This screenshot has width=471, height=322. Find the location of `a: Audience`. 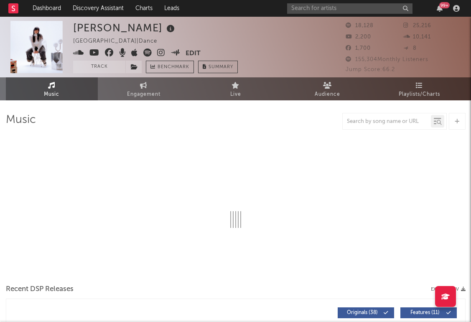

a: Audience is located at coordinates (328, 89).